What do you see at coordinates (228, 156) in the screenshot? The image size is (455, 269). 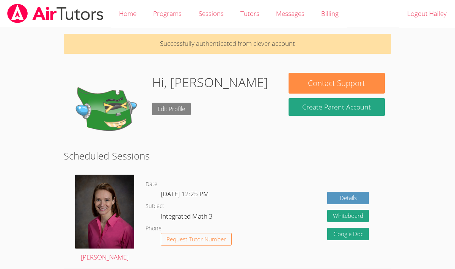 I see `h2: Scheduled Sessions` at bounding box center [228, 156].